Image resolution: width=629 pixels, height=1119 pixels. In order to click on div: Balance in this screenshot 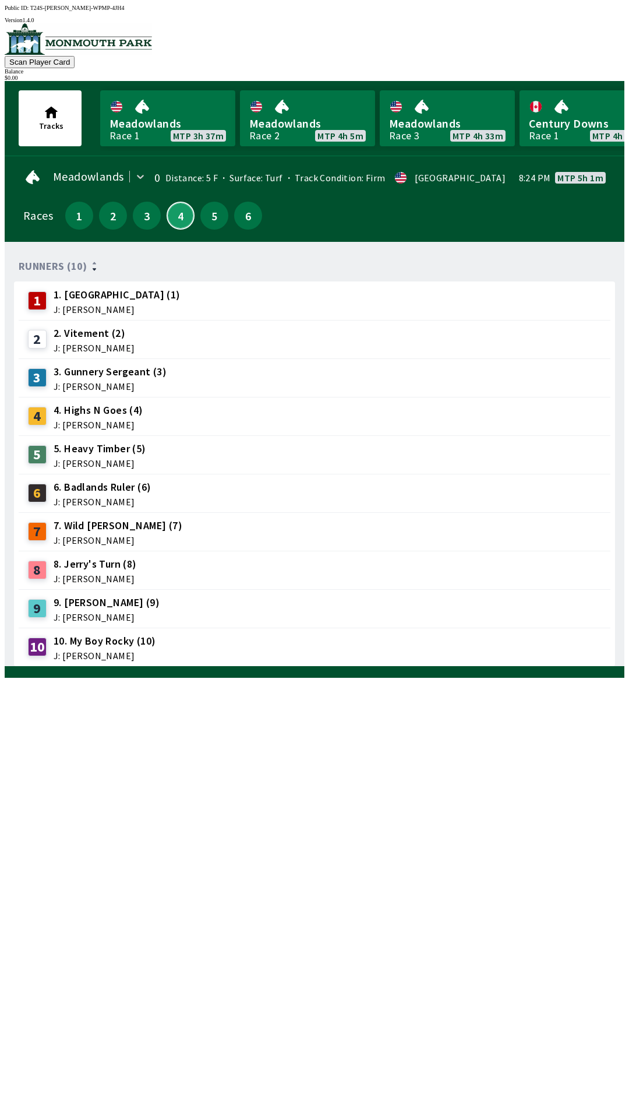, I will do `click(315, 71)`.